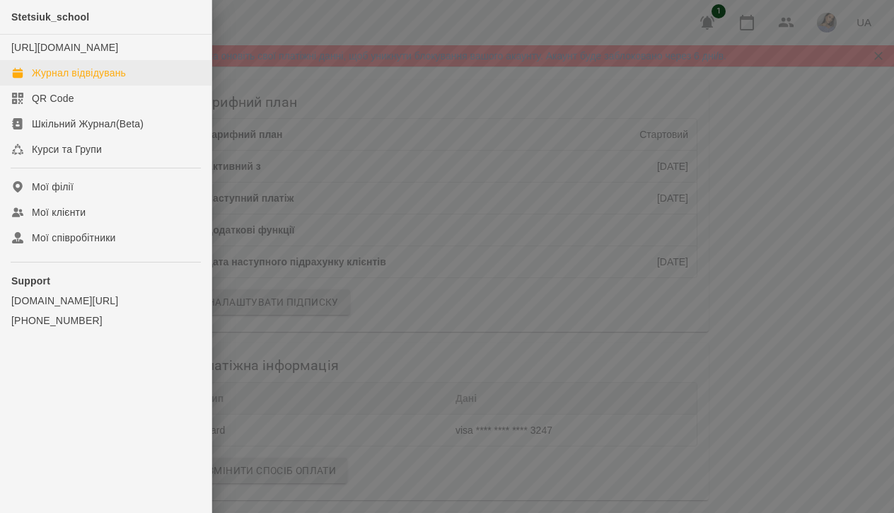 This screenshot has width=894, height=513. Describe the element at coordinates (74, 238) in the screenshot. I see `div: Мої співробітники` at that location.